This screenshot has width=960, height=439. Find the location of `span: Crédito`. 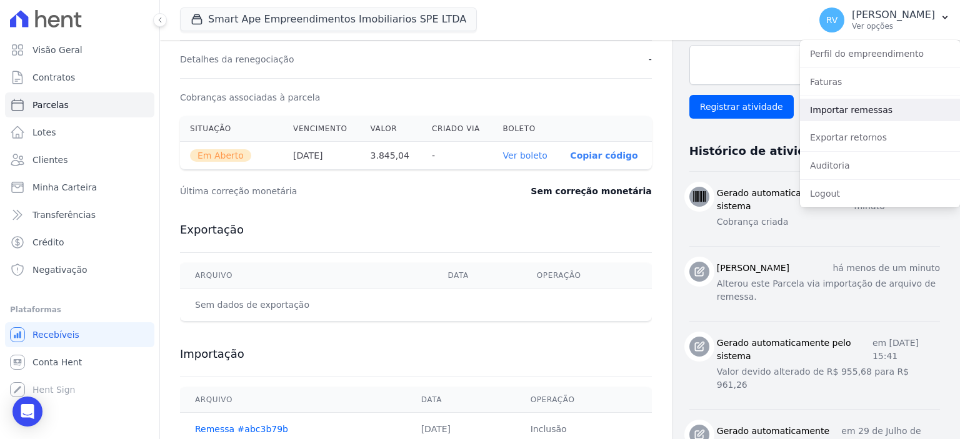

span: Crédito is located at coordinates (48, 242).